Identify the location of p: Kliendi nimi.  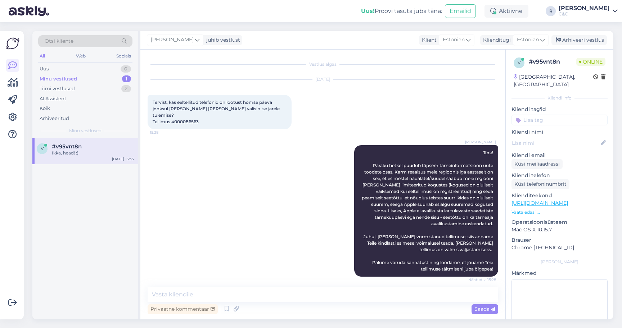
(559, 132).